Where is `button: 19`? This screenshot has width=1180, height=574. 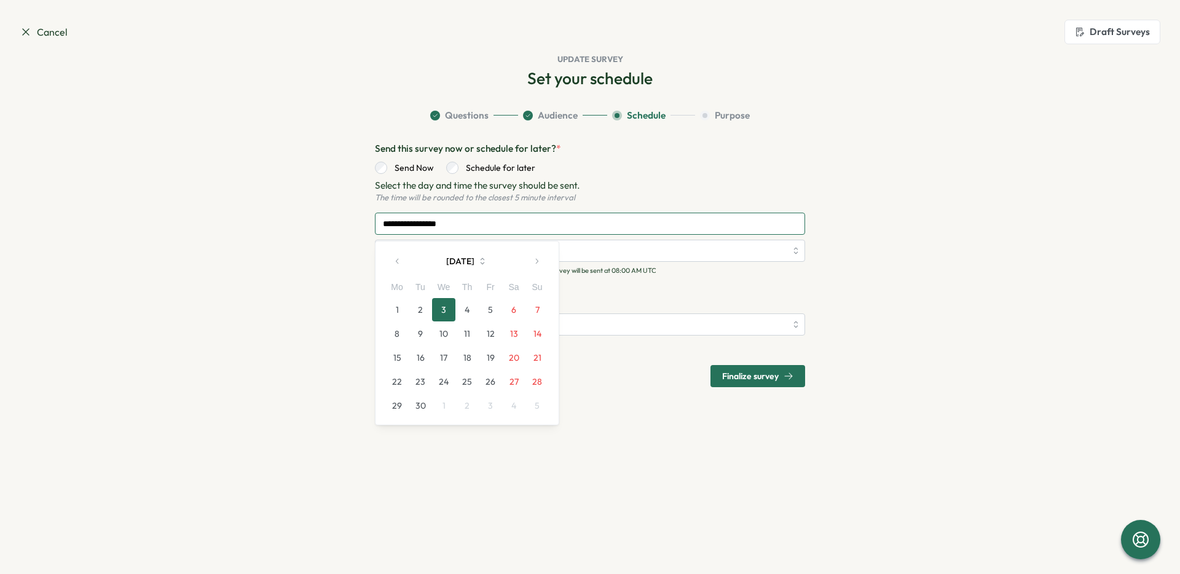 button: 19 is located at coordinates (490, 358).